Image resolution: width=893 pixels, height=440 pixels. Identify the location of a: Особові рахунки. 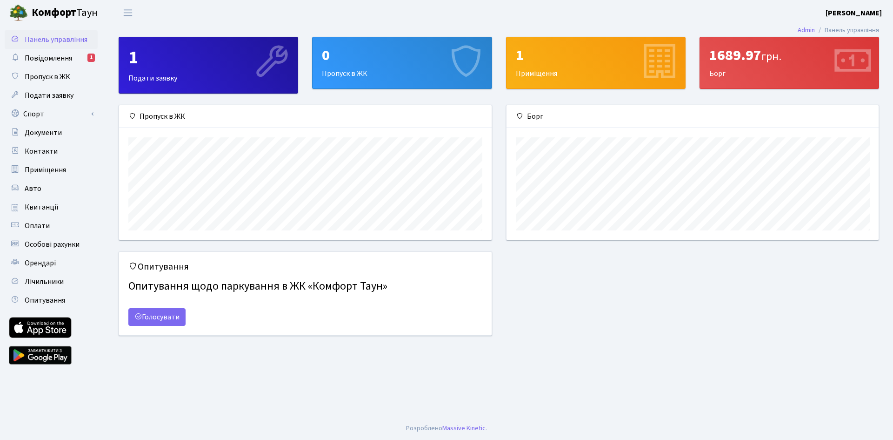
(51, 244).